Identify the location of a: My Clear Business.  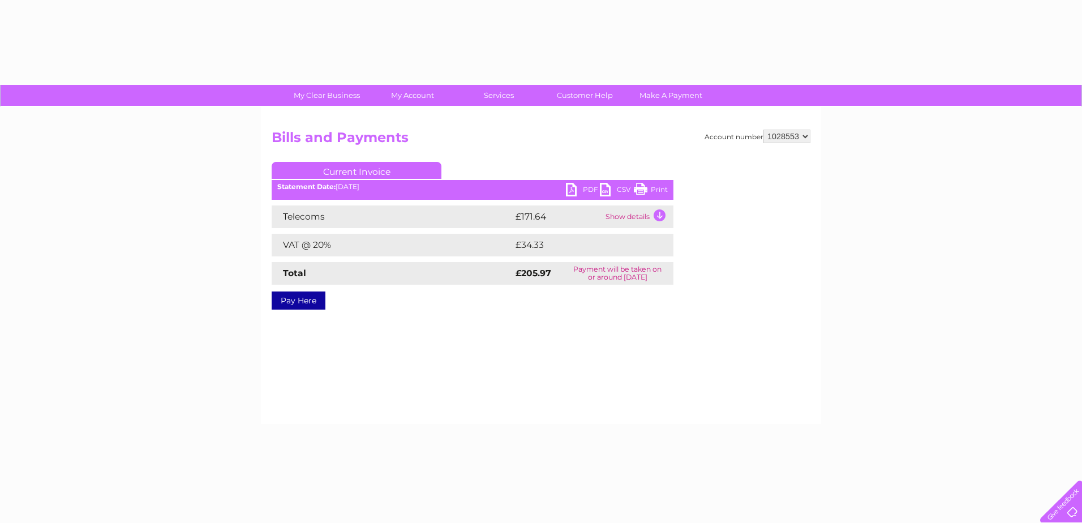
(327, 95).